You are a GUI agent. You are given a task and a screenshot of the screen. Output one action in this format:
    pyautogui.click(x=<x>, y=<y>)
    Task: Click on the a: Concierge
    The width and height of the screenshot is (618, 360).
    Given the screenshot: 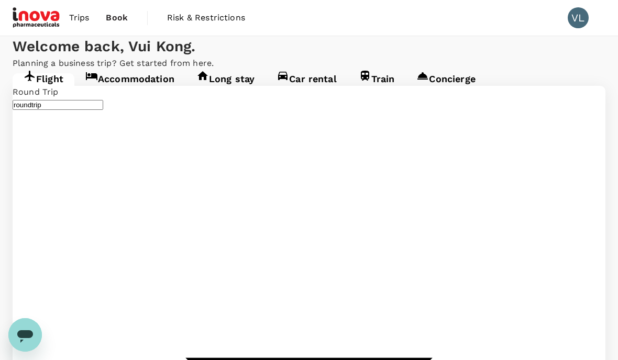 What is the action you would take?
    pyautogui.click(x=446, y=83)
    